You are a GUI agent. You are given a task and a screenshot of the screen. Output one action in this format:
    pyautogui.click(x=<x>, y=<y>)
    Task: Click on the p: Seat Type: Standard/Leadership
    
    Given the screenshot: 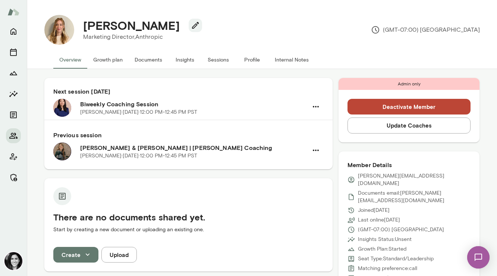 What is the action you would take?
    pyautogui.click(x=395, y=259)
    